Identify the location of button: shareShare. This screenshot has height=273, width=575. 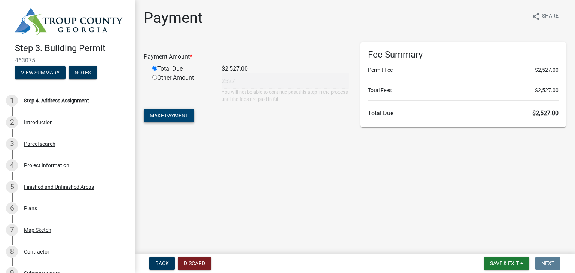
(545, 16).